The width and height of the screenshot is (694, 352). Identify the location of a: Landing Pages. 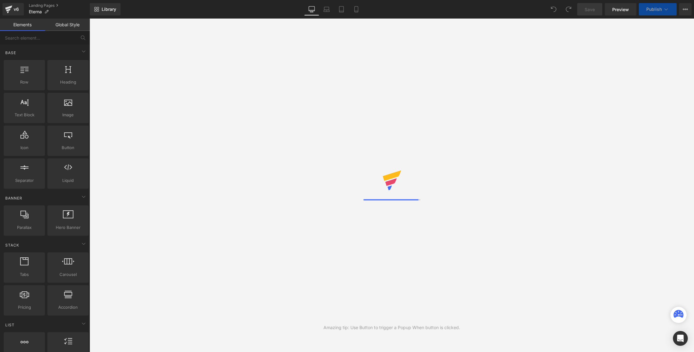
(59, 6).